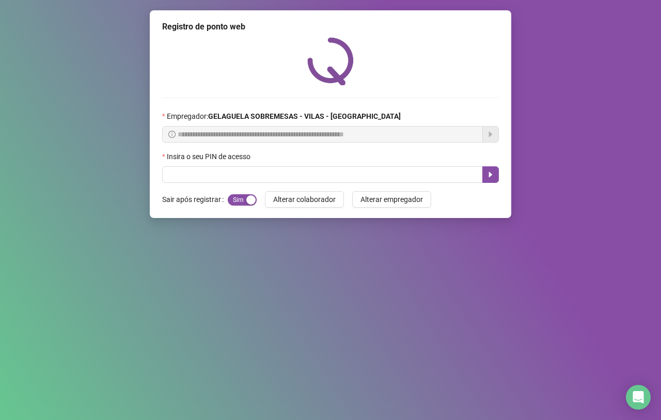  Describe the element at coordinates (304, 199) in the screenshot. I see `span: Alterar colaborador` at that location.